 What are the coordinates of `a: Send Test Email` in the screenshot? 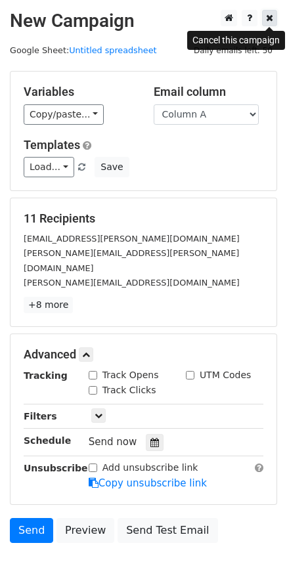 It's located at (168, 531).